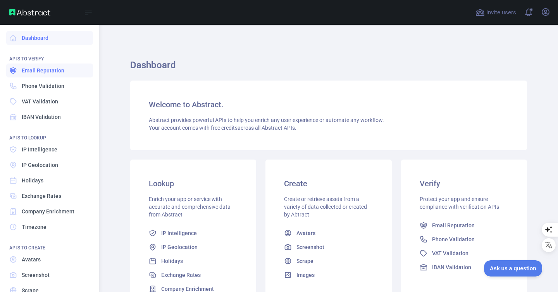  I want to click on span: Enrich your app or service with accurate and comprehensive data from Abstract, so click(189, 207).